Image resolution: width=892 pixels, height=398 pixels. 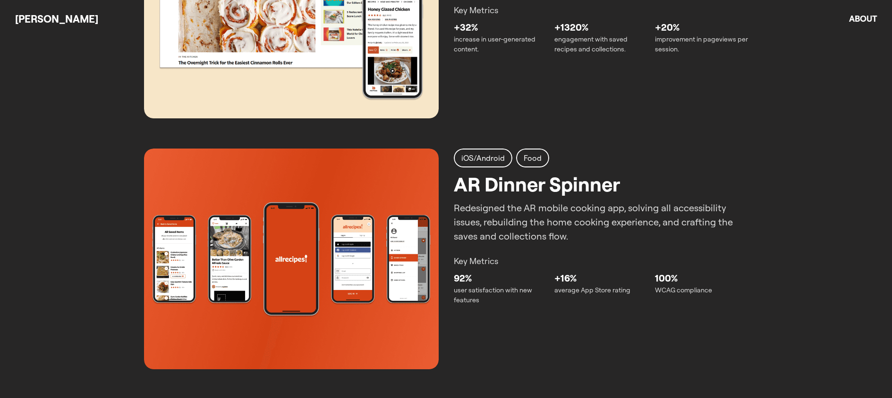 What do you see at coordinates (500, 44) in the screenshot?
I see `p: increase in user-generated content.` at bounding box center [500, 44].